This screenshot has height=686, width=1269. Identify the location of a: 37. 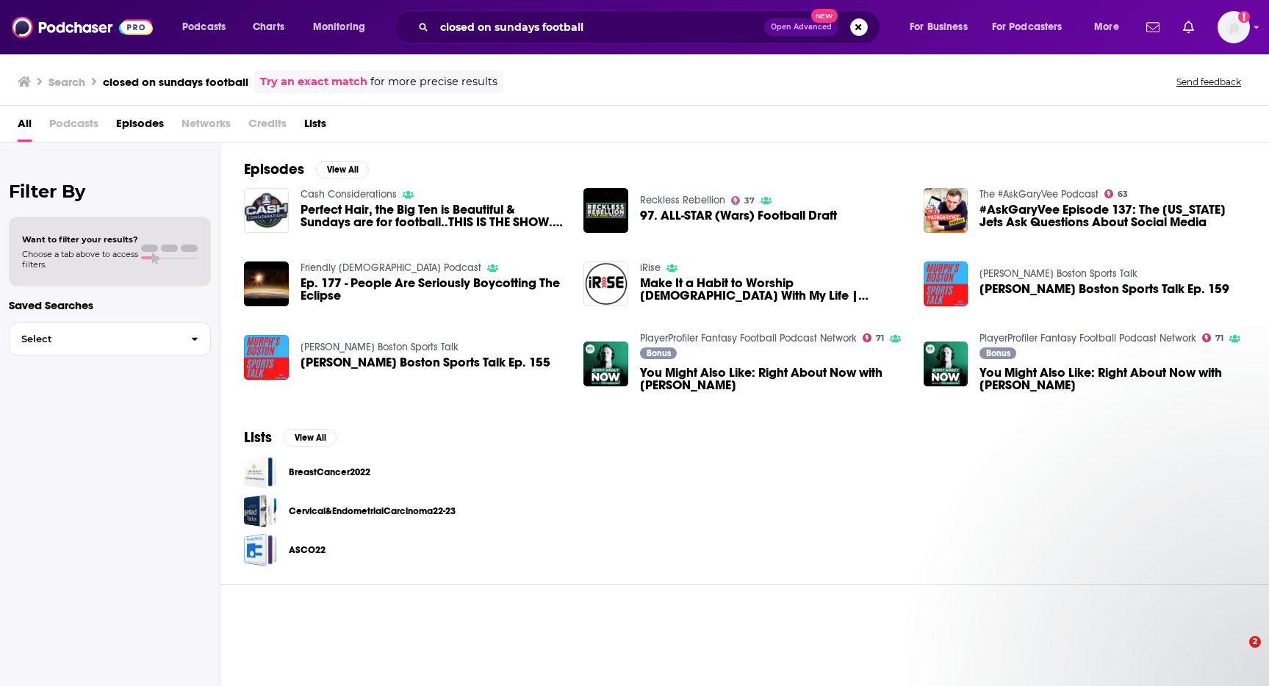
(743, 201).